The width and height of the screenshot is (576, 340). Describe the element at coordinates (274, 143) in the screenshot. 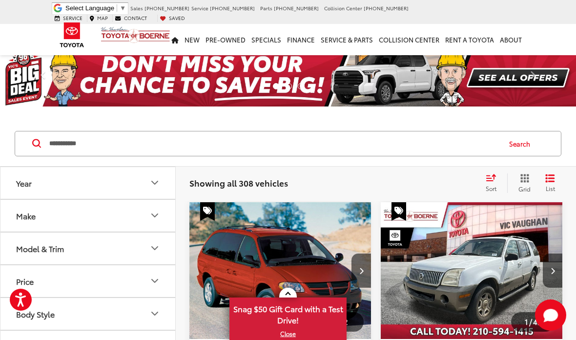

I see `input: Search by Make, Model, or Keyword` at that location.